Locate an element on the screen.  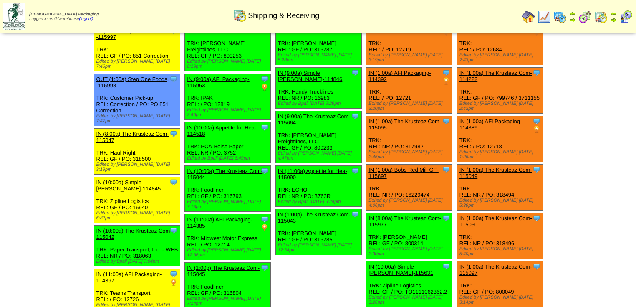
div: TRK: REL: GF / PO: 851 Correction is located at coordinates (137, 48).